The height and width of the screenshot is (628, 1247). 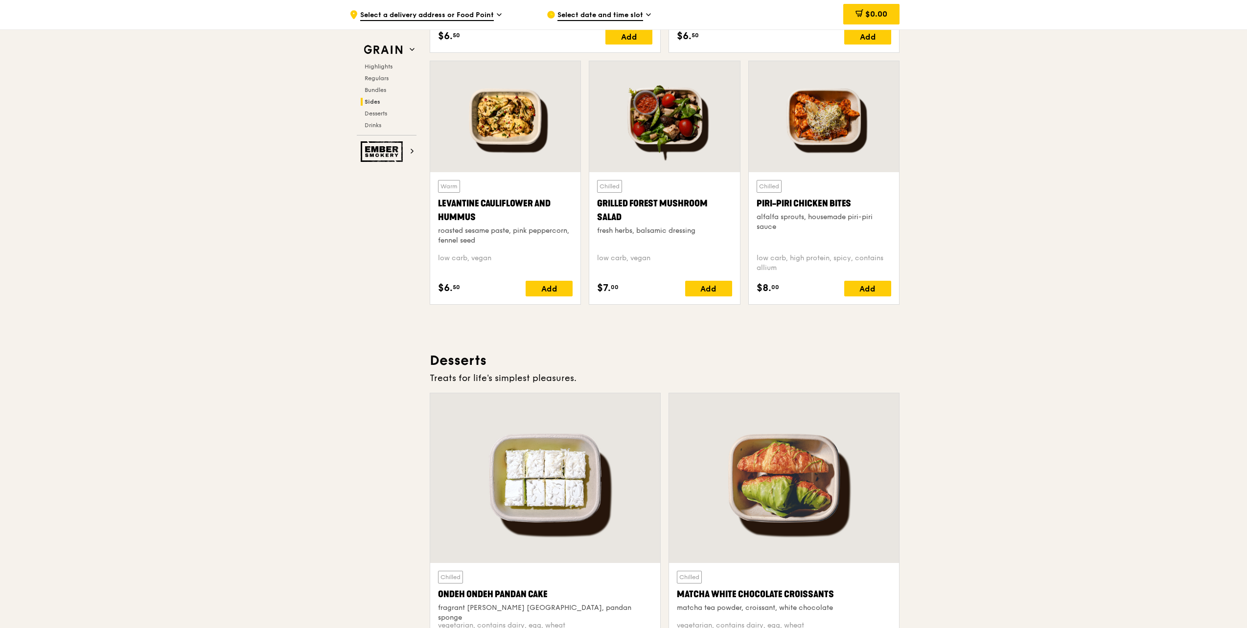 What do you see at coordinates (505, 210) in the screenshot?
I see `div: Levantine Cauliflower and Hummus` at bounding box center [505, 210].